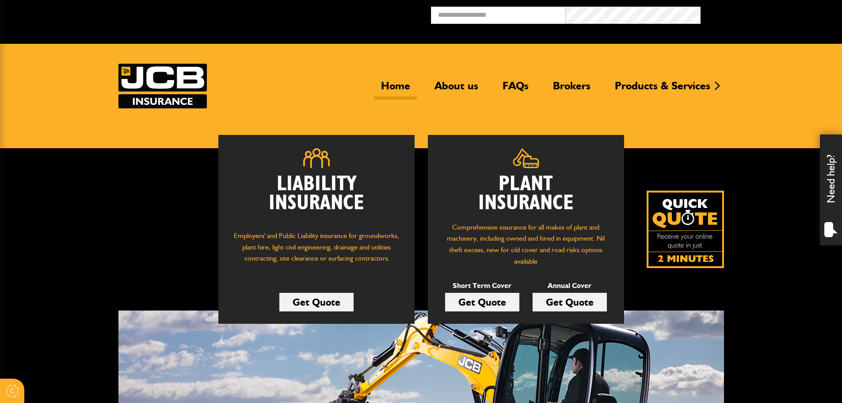 The width and height of the screenshot is (842, 403). What do you see at coordinates (396, 89) in the screenshot?
I see `a: Home` at bounding box center [396, 89].